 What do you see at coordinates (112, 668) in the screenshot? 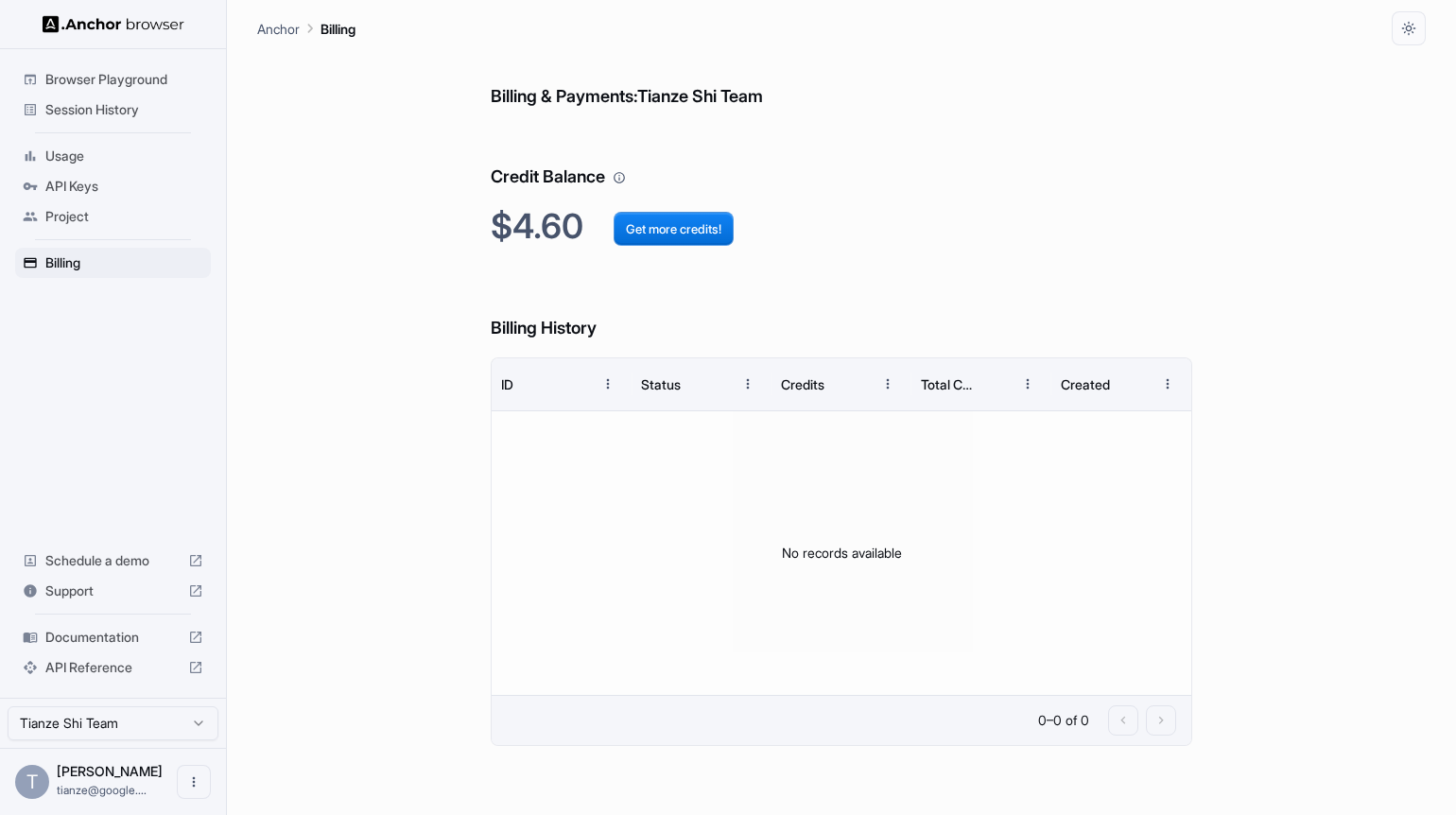
I see `span: API Reference` at bounding box center [112, 668].